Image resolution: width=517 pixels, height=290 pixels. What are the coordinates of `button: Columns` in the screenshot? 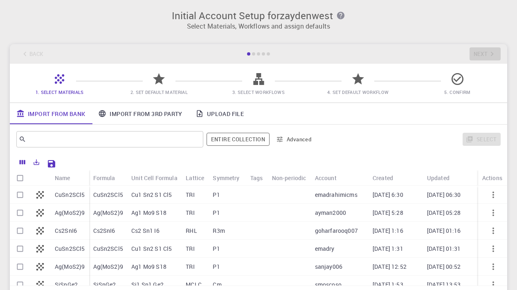 It's located at (22, 162).